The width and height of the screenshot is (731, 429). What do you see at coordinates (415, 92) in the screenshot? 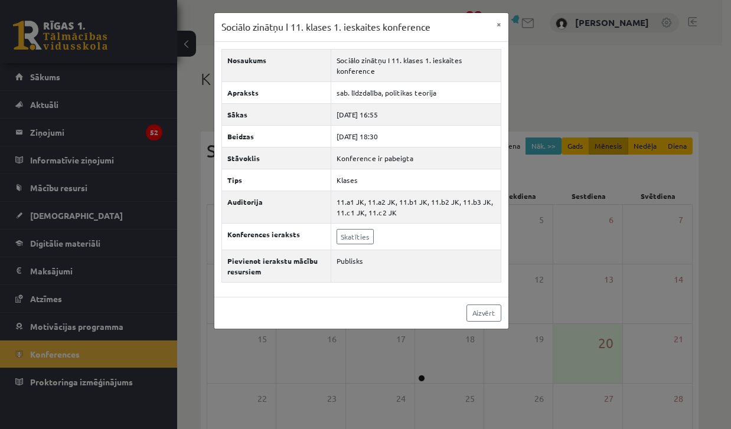
I see `td: sab. līdzdalība, politikas teorija` at bounding box center [415, 92].